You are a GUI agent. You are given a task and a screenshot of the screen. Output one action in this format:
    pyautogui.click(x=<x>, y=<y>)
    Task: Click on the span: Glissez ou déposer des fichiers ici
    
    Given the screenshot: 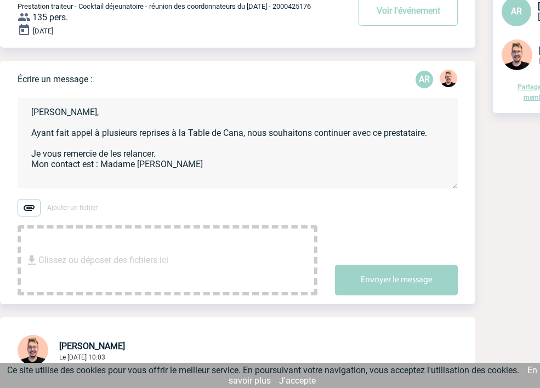 What is the action you would take?
    pyautogui.click(x=103, y=260)
    